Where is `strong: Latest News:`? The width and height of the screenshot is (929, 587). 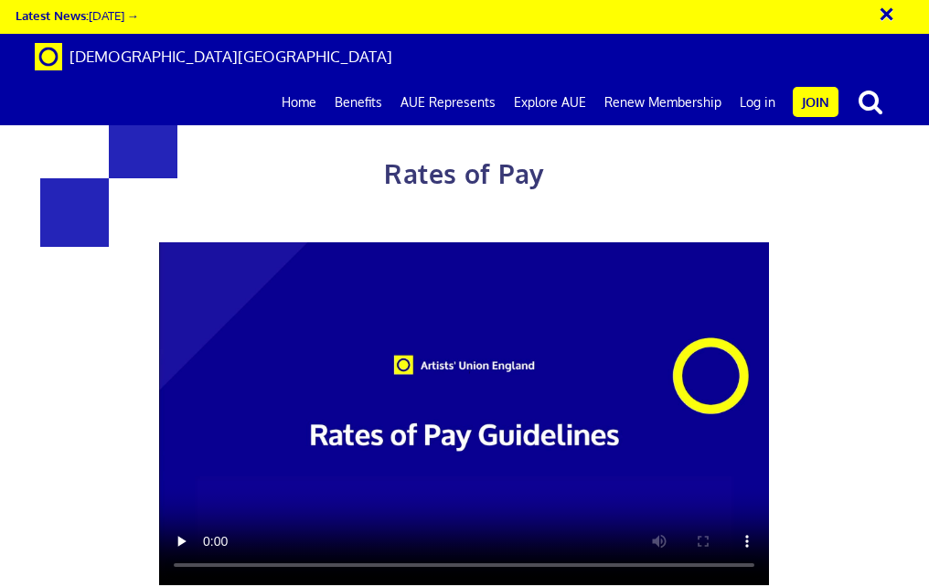 strong: Latest News: is located at coordinates (52, 15).